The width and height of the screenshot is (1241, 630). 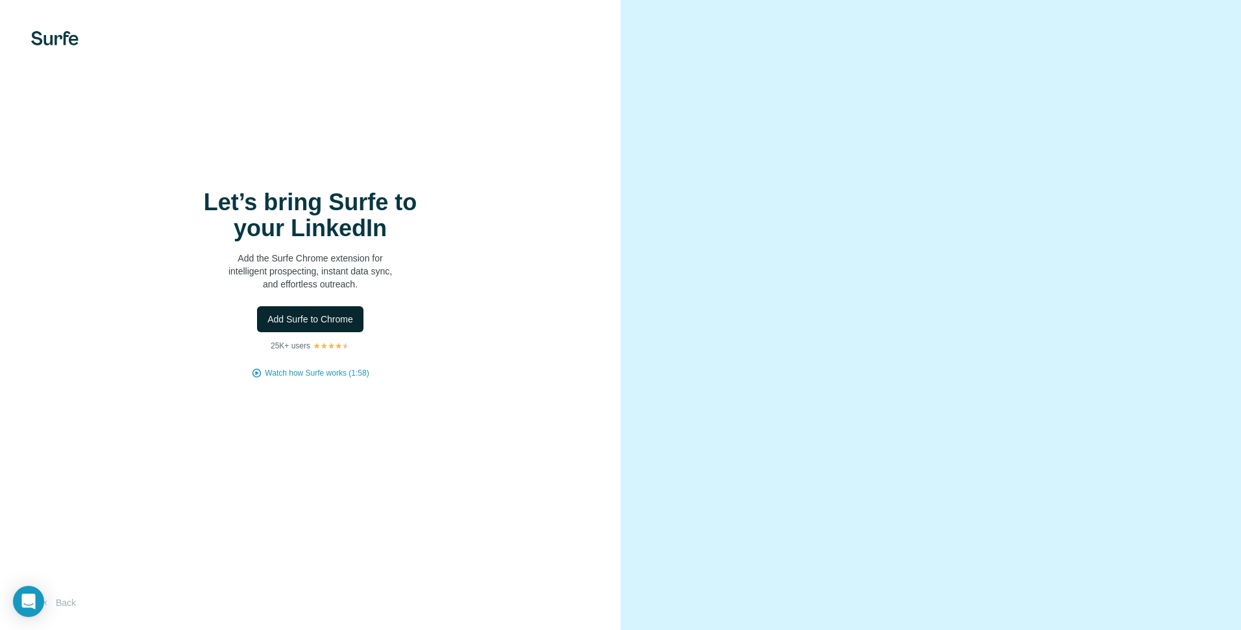 I want to click on p: 25K+ users, so click(x=290, y=346).